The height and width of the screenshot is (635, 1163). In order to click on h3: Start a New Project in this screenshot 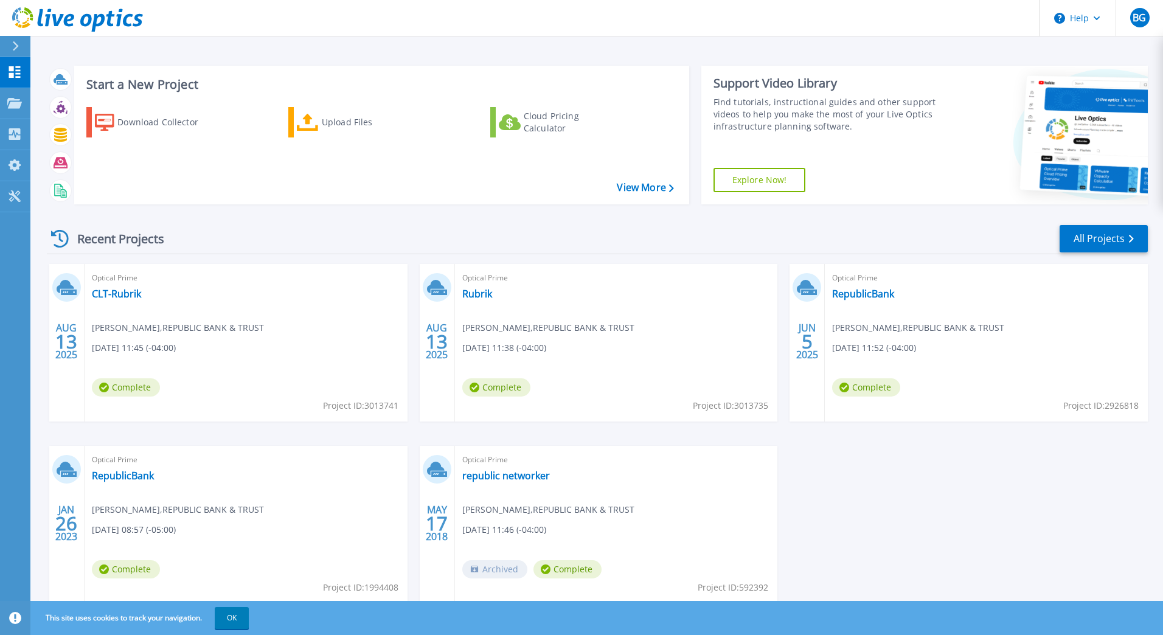, I will do `click(380, 85)`.